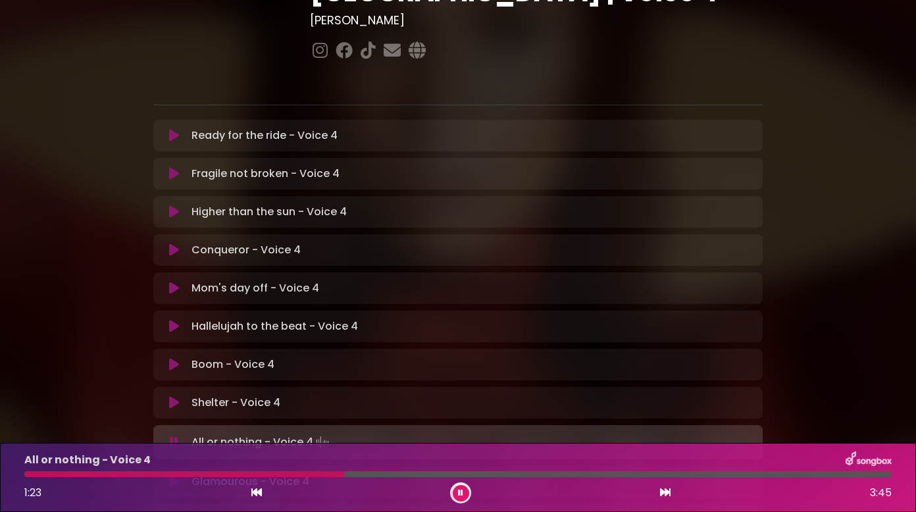  Describe the element at coordinates (246, 250) in the screenshot. I see `p: Conqueror - Voice 4` at that location.